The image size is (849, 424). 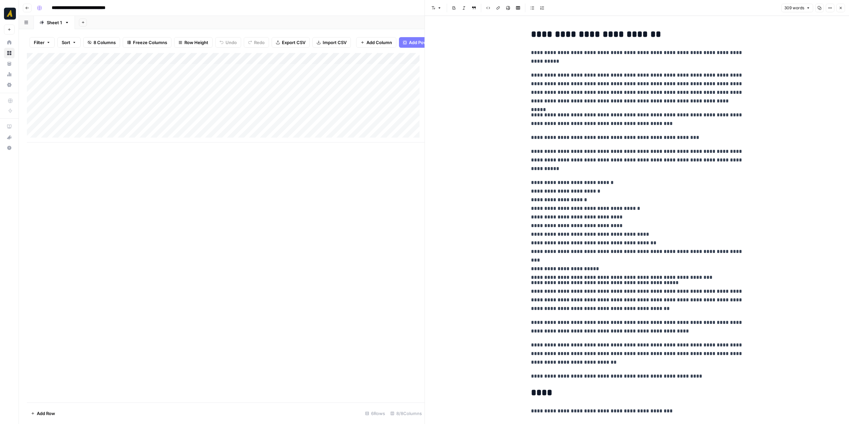 What do you see at coordinates (794, 8) in the screenshot?
I see `span: 309 words` at bounding box center [794, 8].